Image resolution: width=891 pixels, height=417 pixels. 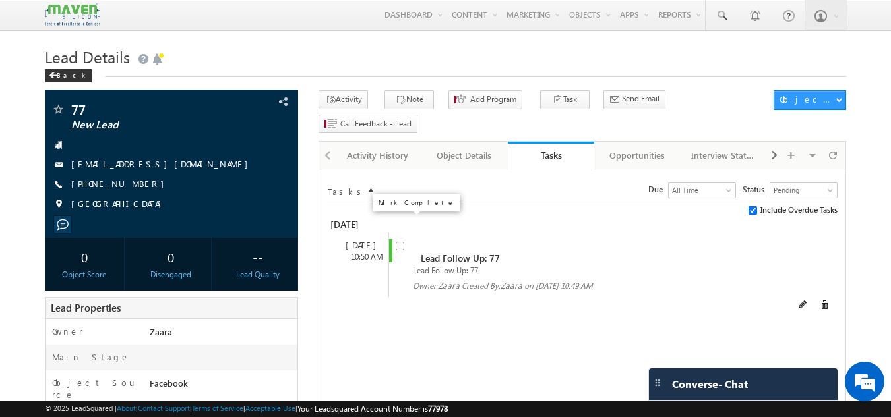 I want to click on a: All Time, so click(x=702, y=191).